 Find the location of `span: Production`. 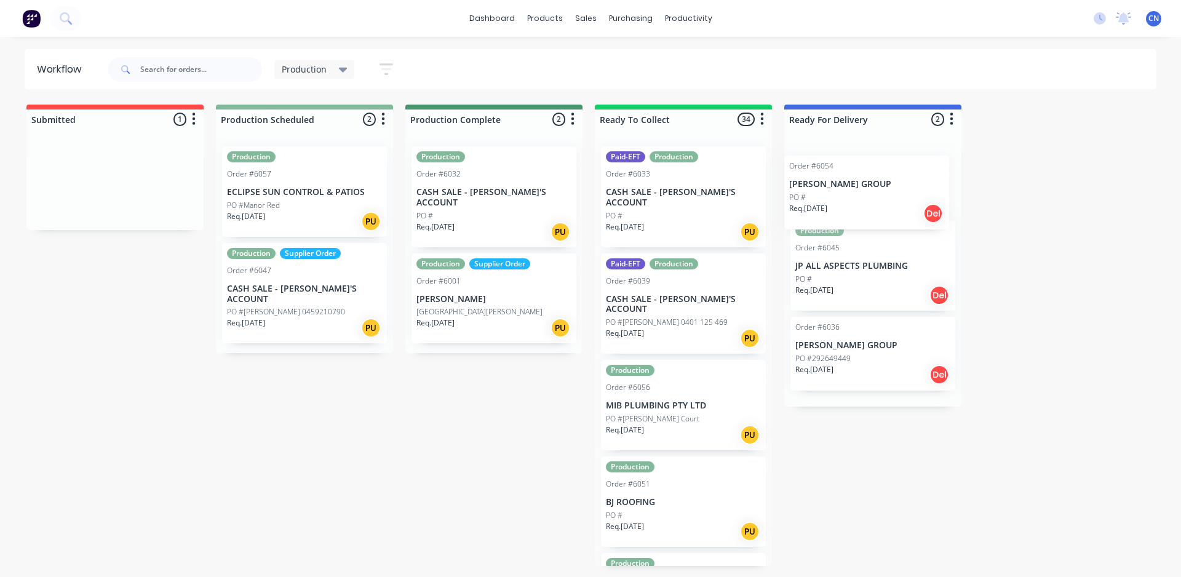

span: Production is located at coordinates (304, 69).